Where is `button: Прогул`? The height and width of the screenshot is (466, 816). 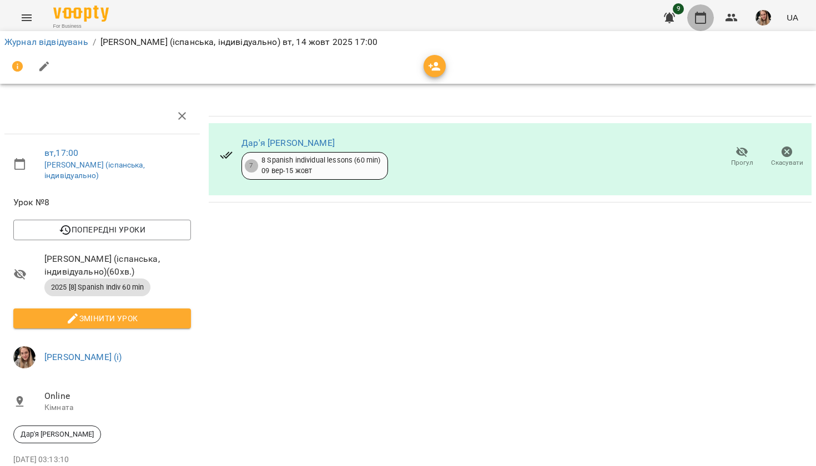 button: Прогул is located at coordinates (741, 157).